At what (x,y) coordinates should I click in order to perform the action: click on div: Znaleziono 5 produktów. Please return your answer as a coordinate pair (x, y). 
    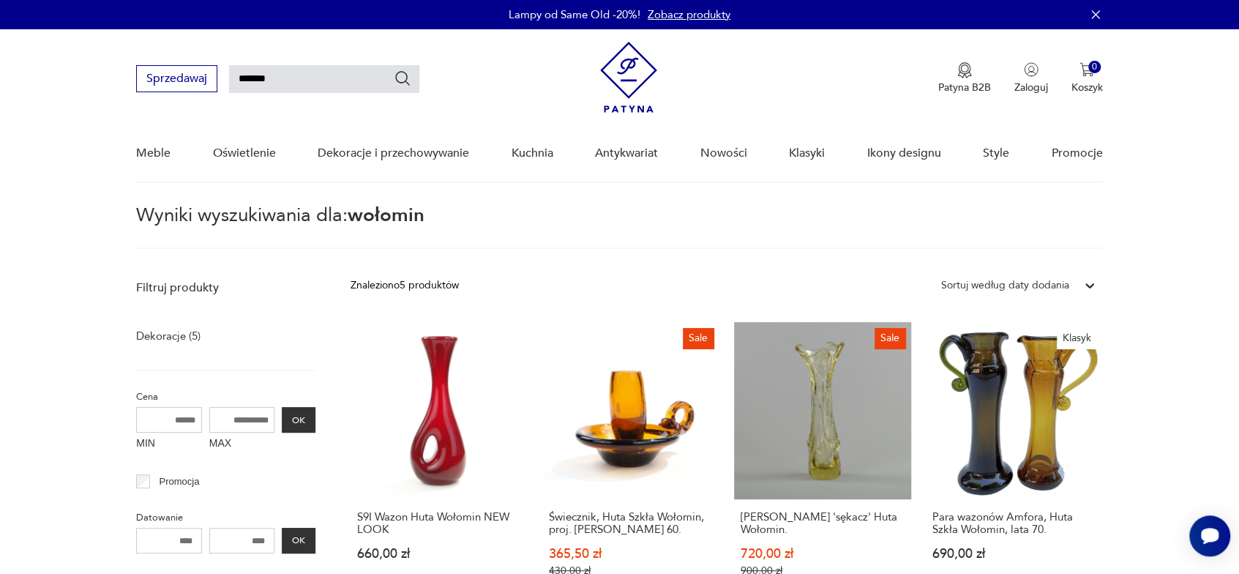
    Looking at the image, I should click on (405, 285).